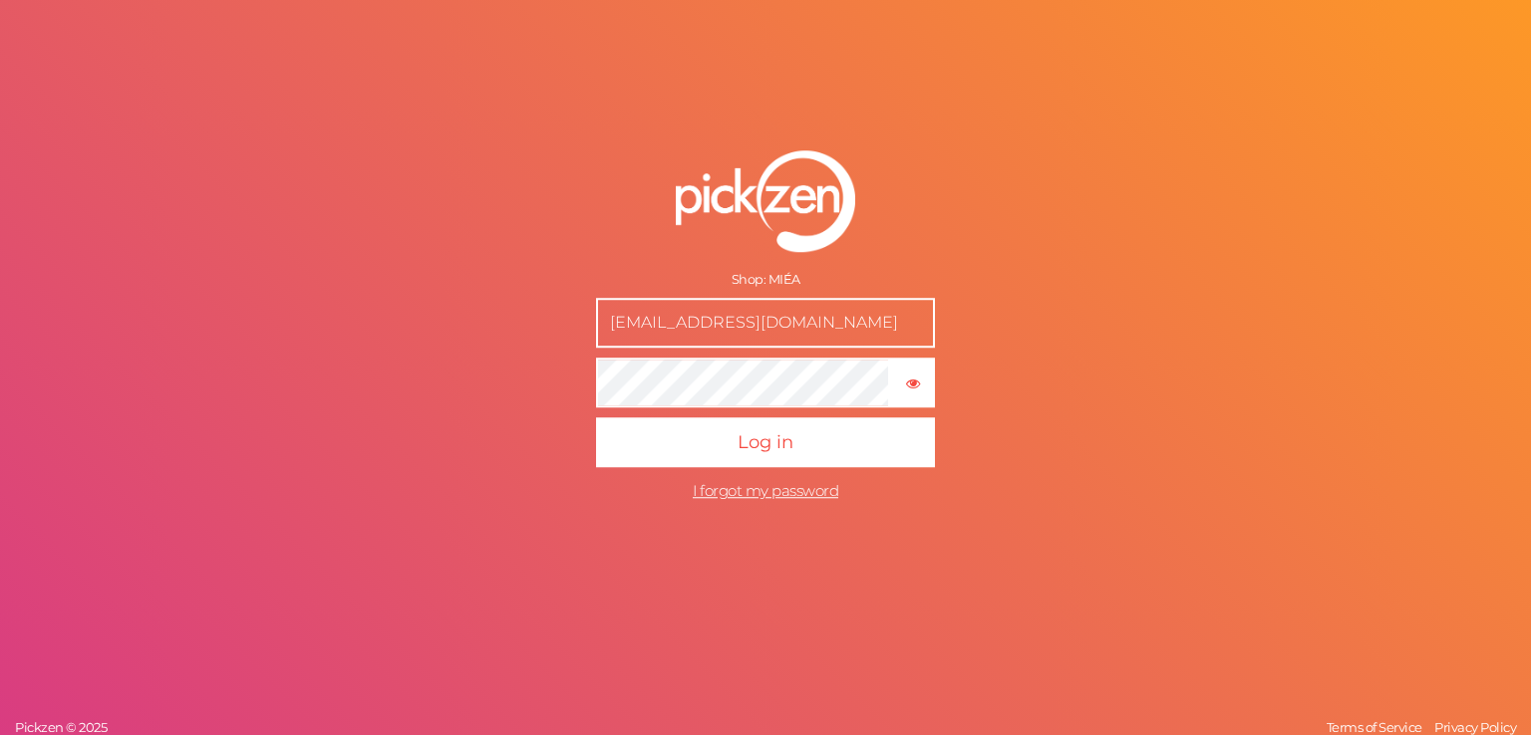 Image resolution: width=1531 pixels, height=735 pixels. Describe the element at coordinates (765, 323) in the screenshot. I see `input: E-mail` at that location.